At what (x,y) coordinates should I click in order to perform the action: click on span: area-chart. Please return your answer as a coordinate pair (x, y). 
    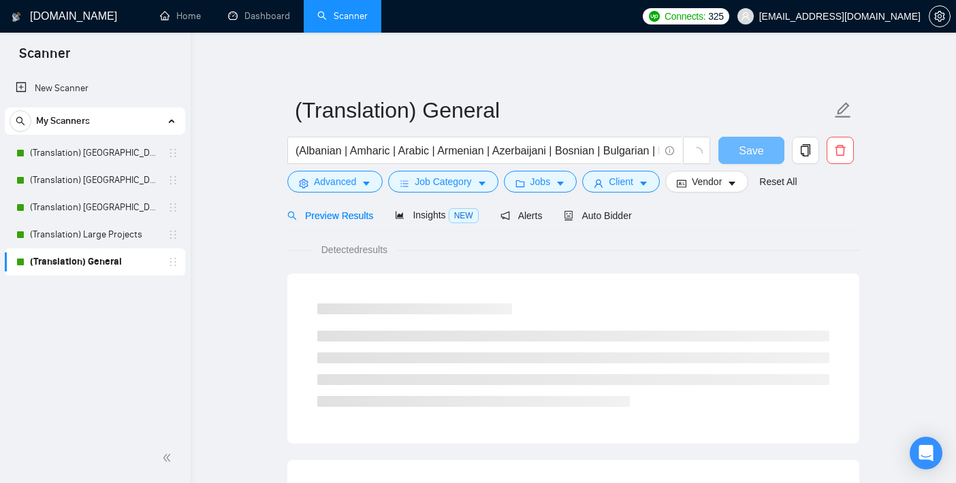
    Looking at the image, I should click on (400, 215).